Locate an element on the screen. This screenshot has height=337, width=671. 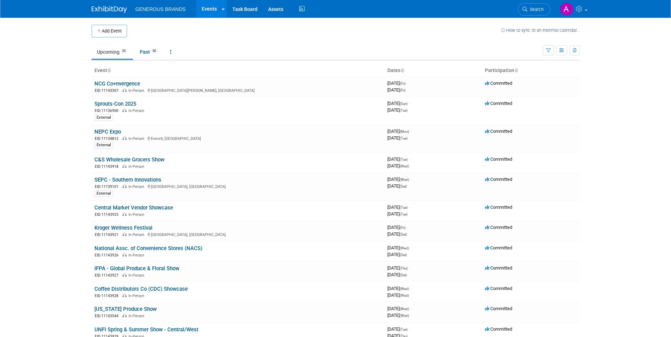
a: Sort by Participation Type is located at coordinates (516, 70).